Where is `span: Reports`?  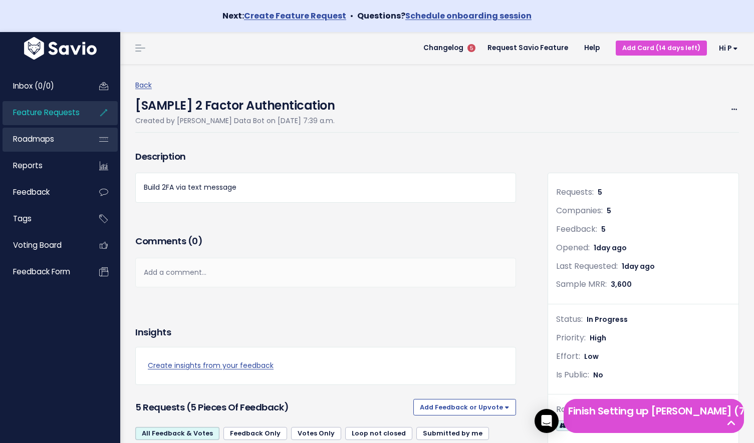
span: Reports is located at coordinates (28, 165).